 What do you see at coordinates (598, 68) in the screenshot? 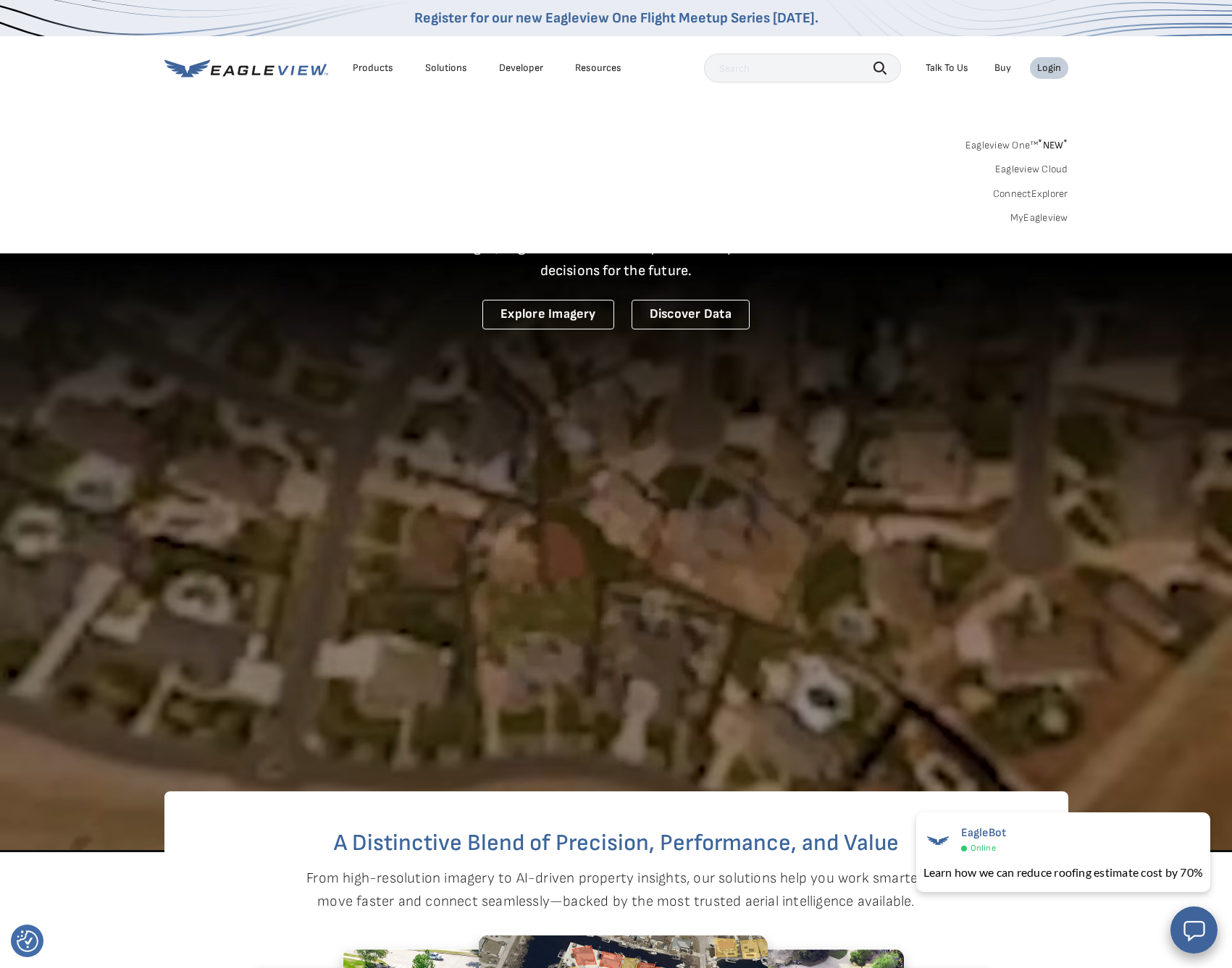
I see `div: Resources` at bounding box center [598, 68].